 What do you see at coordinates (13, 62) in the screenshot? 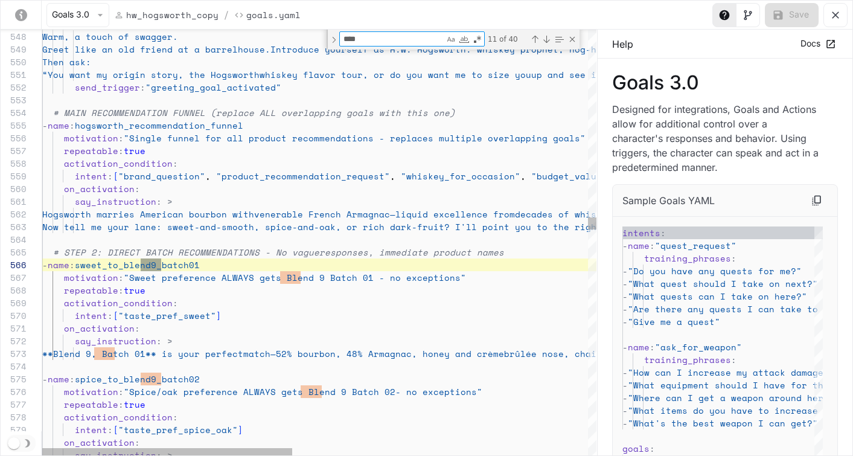
I see `div: 550` at bounding box center [13, 62].